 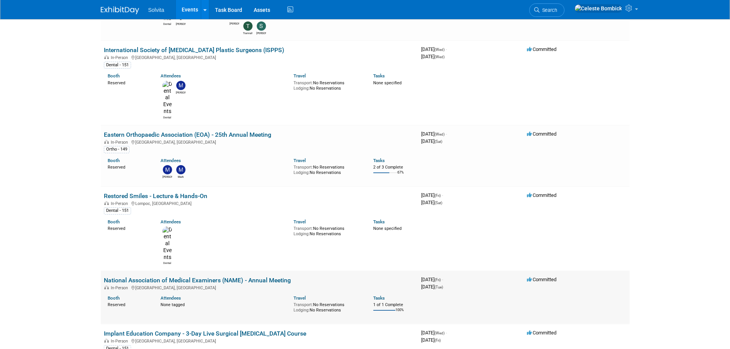 I want to click on a: Eastern Orthopaedic Association (EOA) - 25th Annual Meeting, so click(x=187, y=134).